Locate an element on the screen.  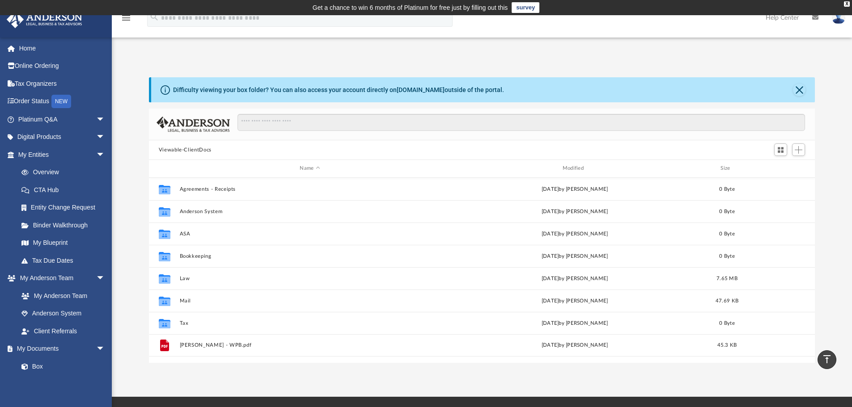
button: Mail is located at coordinates (309, 301).